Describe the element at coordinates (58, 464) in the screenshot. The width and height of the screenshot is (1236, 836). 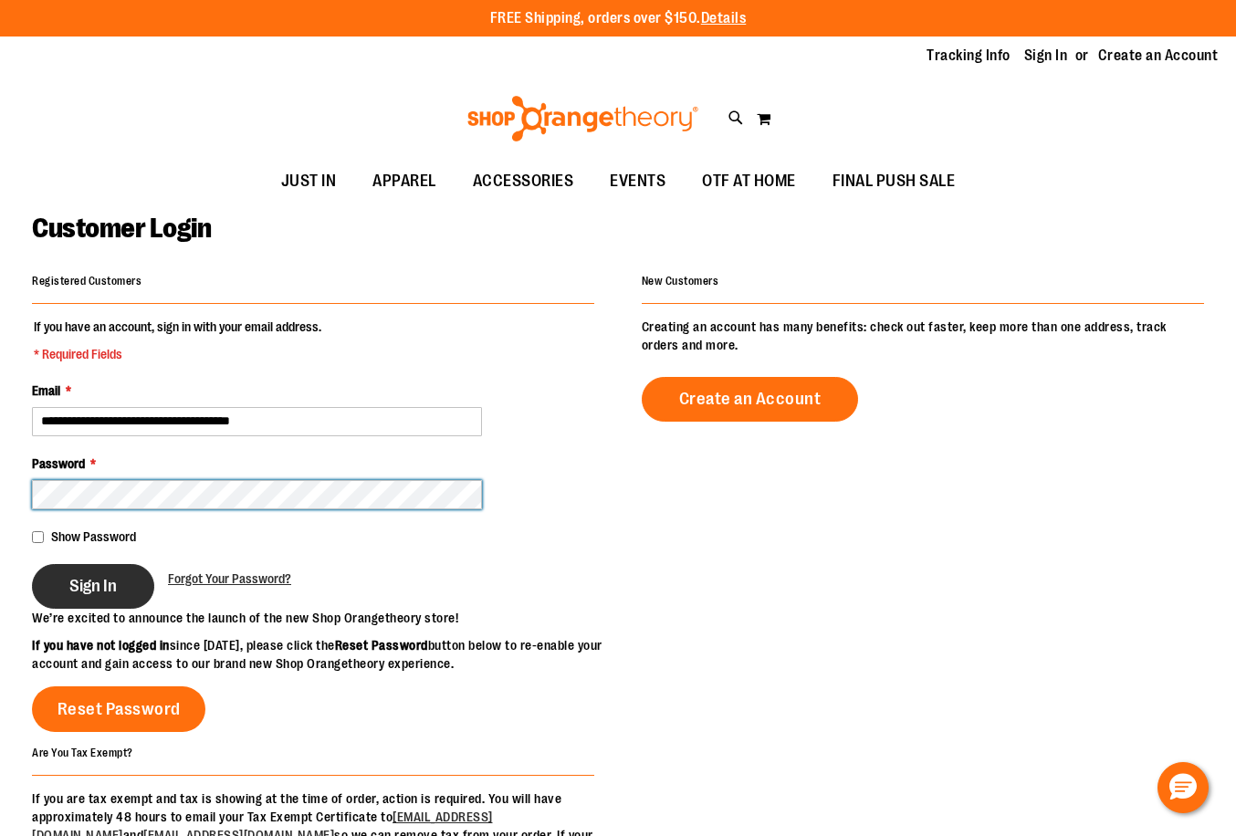
I see `span: Password` at that location.